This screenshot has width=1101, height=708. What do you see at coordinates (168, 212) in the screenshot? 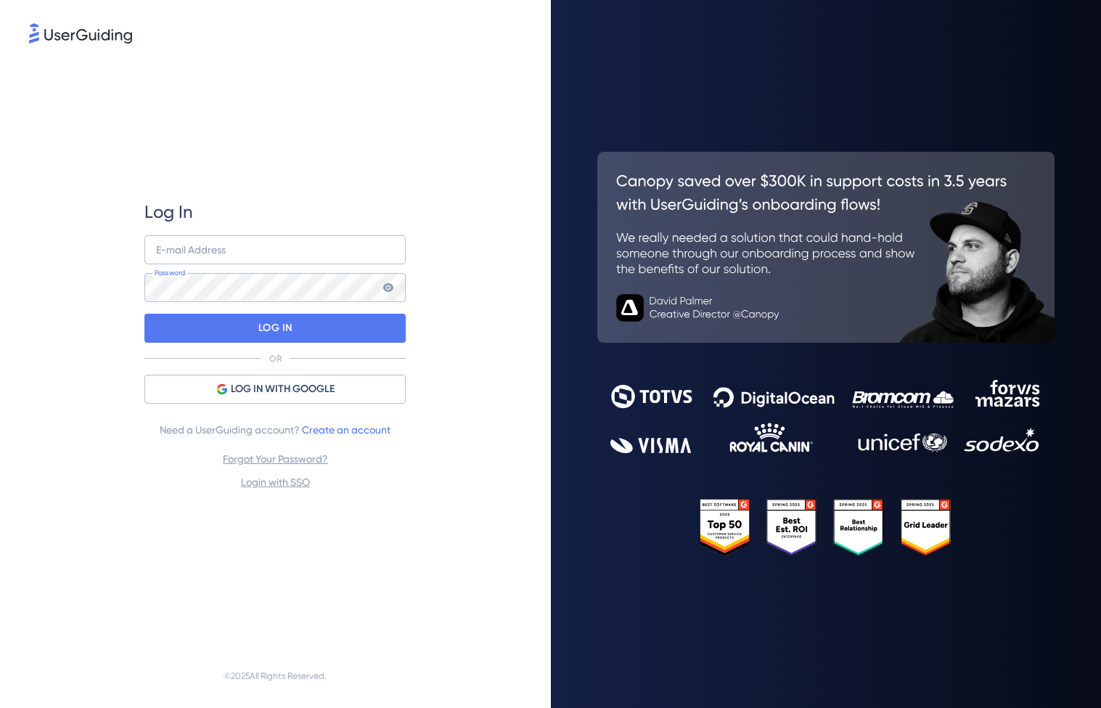
I see `span: Log In` at bounding box center [168, 212].